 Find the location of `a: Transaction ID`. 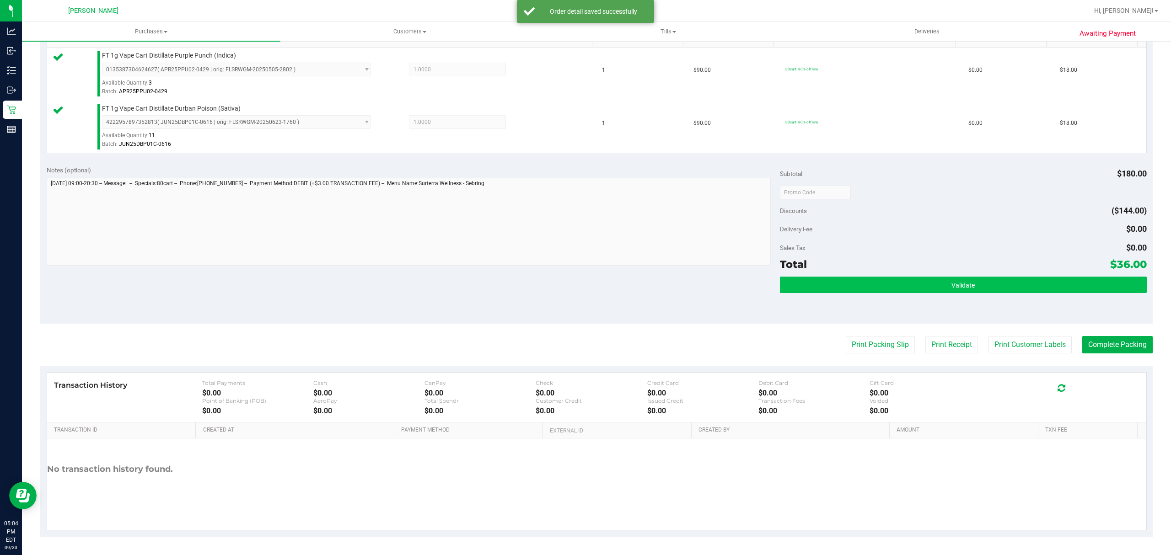

a: Transaction ID is located at coordinates (123, 430).